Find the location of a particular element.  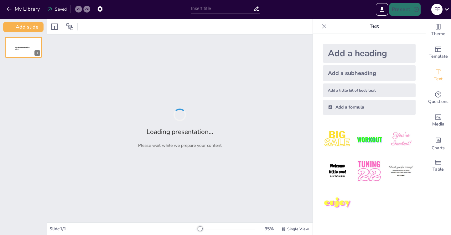

div: Add charts and graphs is located at coordinates (438, 143).